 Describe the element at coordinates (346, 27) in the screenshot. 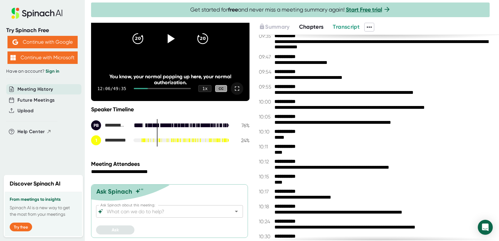

I see `span: Transcript` at that location.